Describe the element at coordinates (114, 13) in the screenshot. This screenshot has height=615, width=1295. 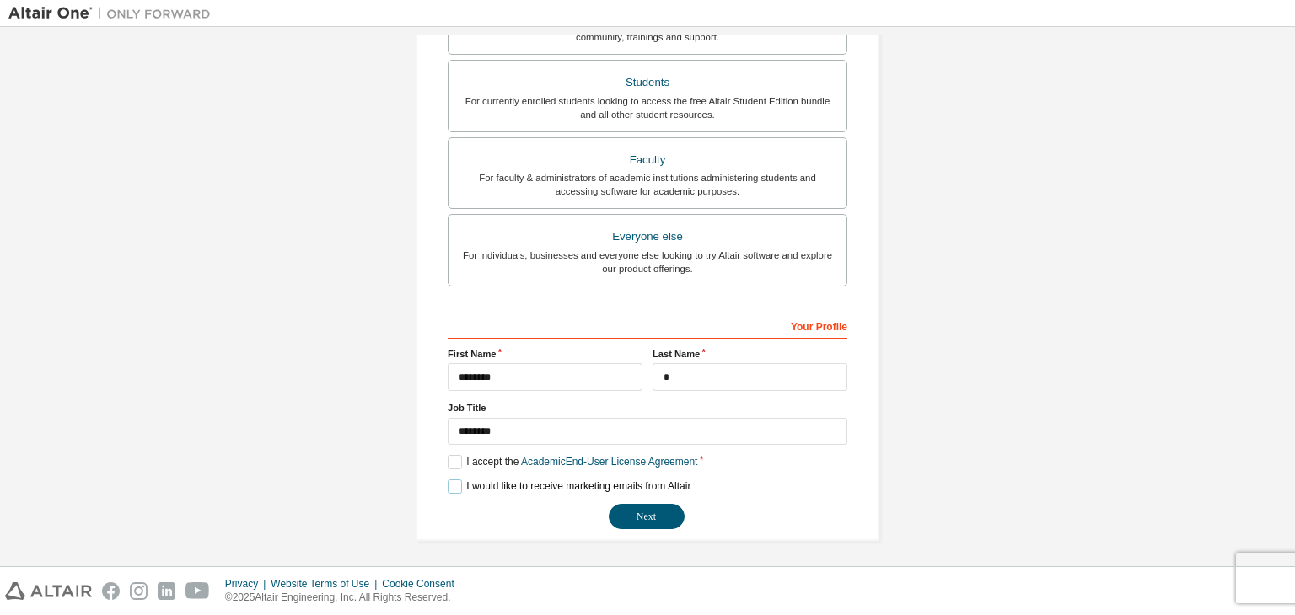
I see `img: Altair One` at that location.